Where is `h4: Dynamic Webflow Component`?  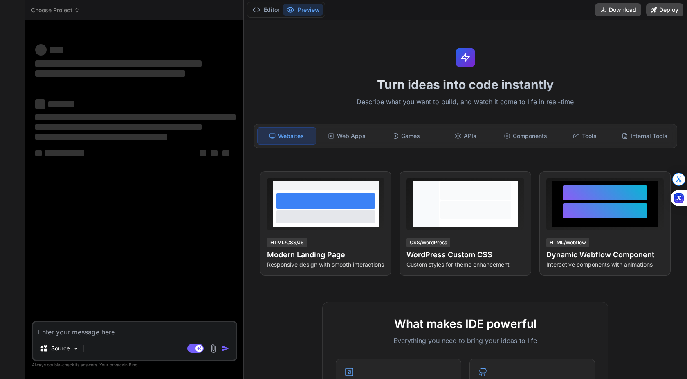
h4: Dynamic Webflow Component is located at coordinates (604, 255).